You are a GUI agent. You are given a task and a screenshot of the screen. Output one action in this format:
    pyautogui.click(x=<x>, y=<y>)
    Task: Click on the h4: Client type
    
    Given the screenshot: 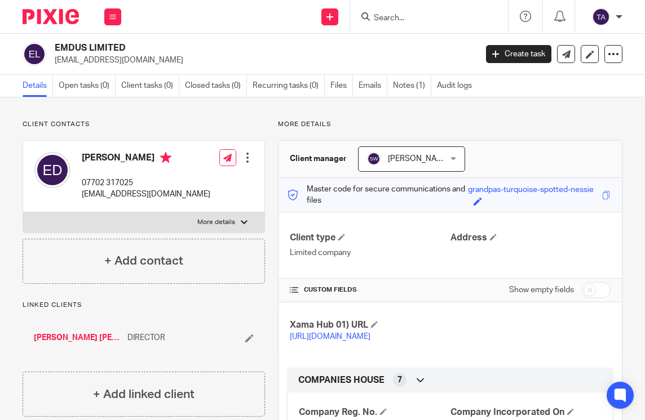 What is the action you would take?
    pyautogui.click(x=370, y=238)
    